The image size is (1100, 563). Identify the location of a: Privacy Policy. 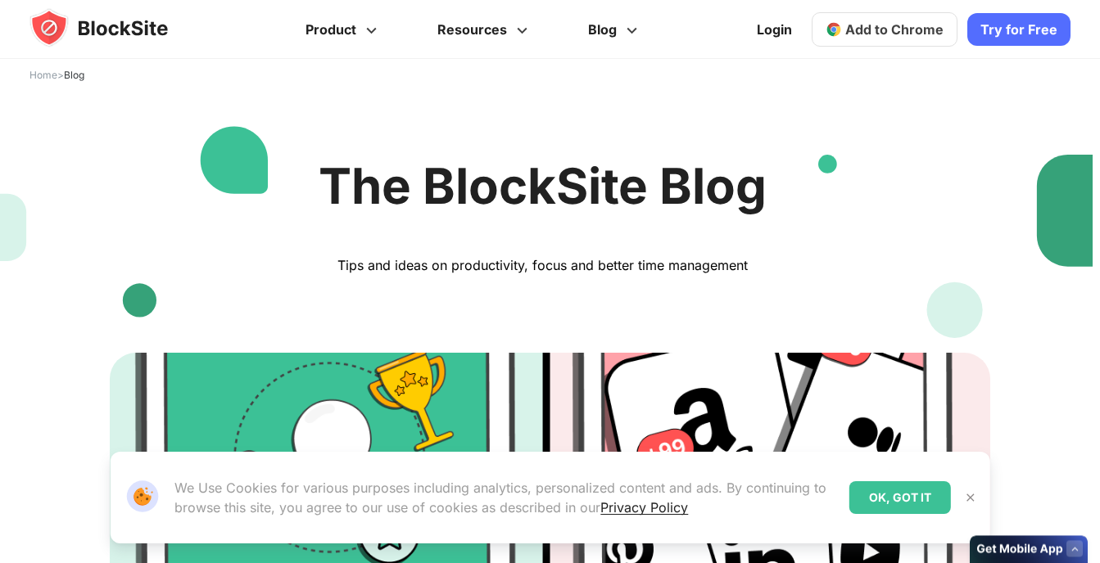
(644, 508).